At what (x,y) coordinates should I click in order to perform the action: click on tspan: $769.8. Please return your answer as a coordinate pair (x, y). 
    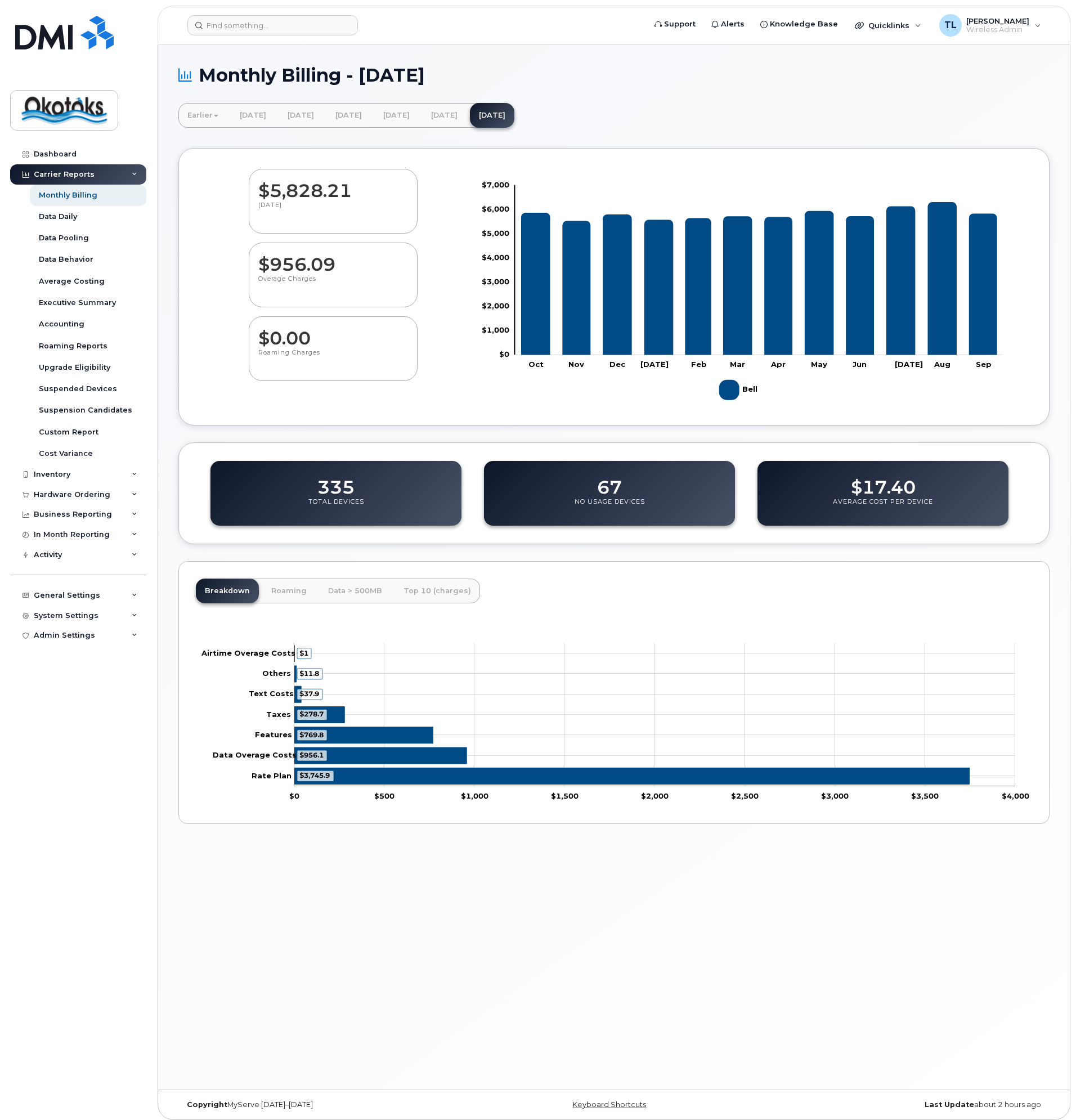
    Looking at the image, I should click on (311, 734).